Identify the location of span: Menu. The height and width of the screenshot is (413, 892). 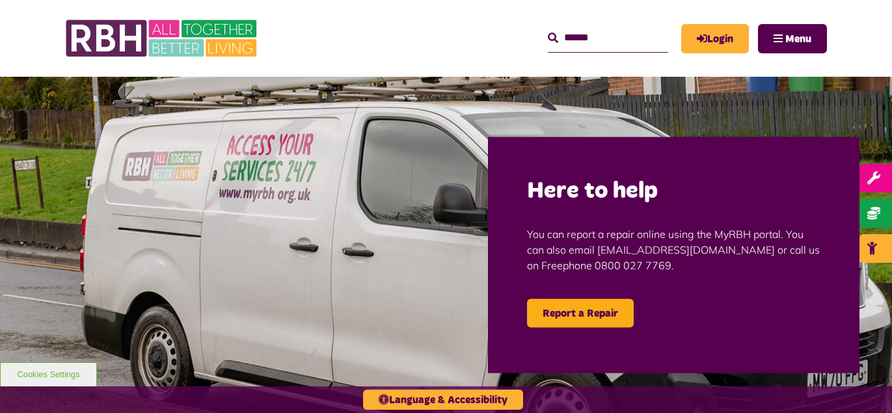
(798, 39).